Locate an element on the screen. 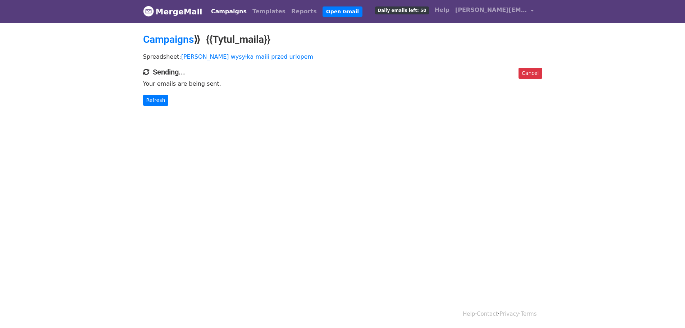 The image size is (685, 328). a: Terms is located at coordinates (529, 314).